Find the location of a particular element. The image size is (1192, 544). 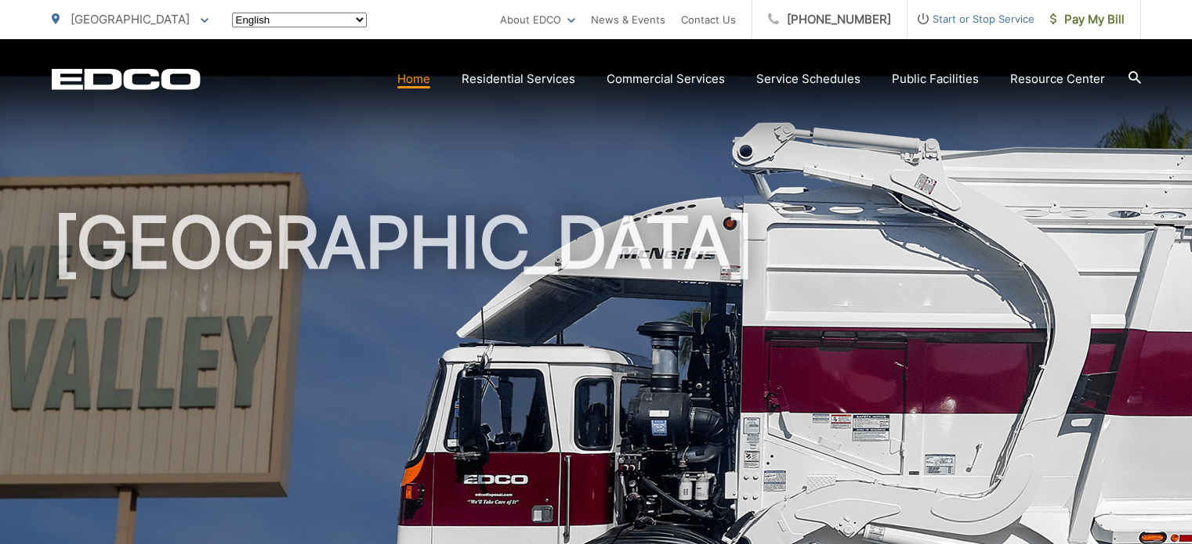

span: Pay My Bill is located at coordinates (1087, 20).